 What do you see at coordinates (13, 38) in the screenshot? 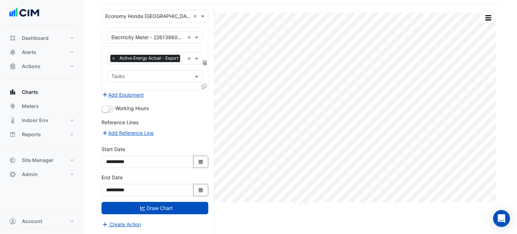
I see `app-icon: Dashboard` at bounding box center [13, 38].